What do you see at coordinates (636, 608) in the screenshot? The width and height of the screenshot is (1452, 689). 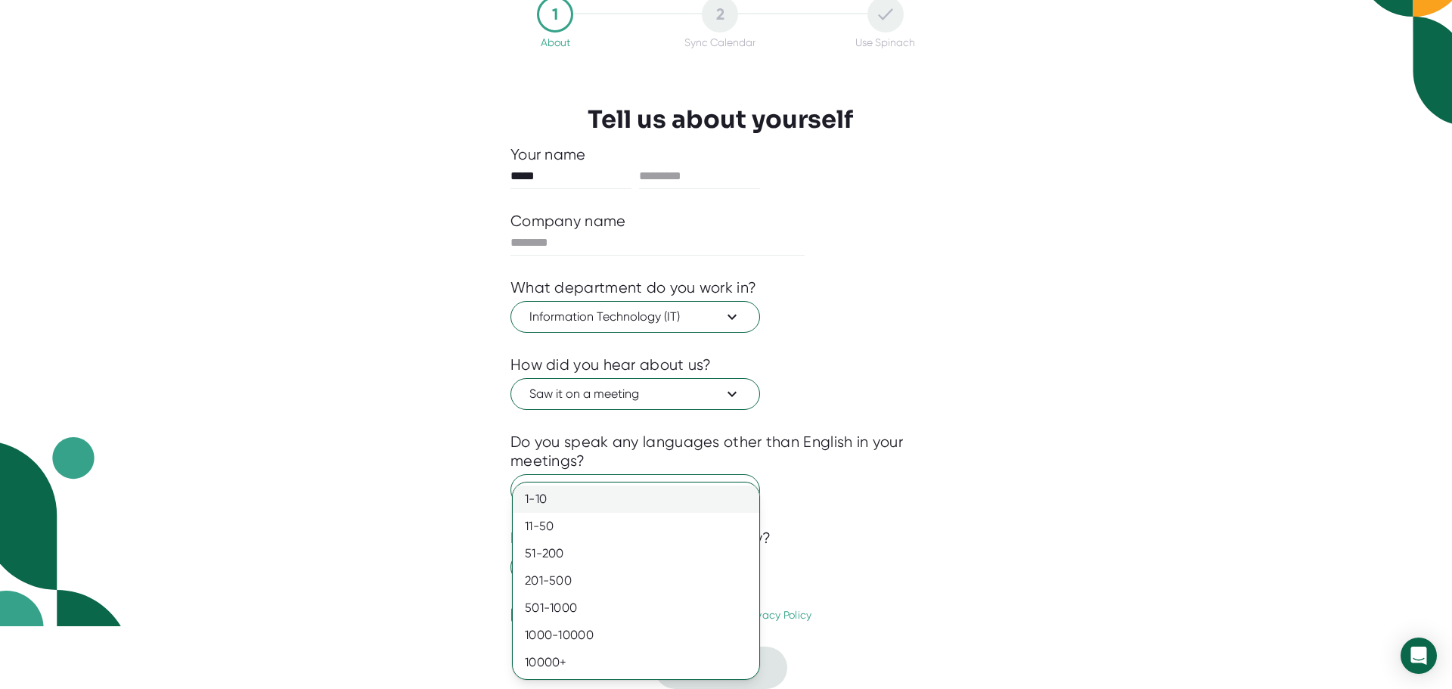 I see `div: 501-1000` at bounding box center [636, 608].